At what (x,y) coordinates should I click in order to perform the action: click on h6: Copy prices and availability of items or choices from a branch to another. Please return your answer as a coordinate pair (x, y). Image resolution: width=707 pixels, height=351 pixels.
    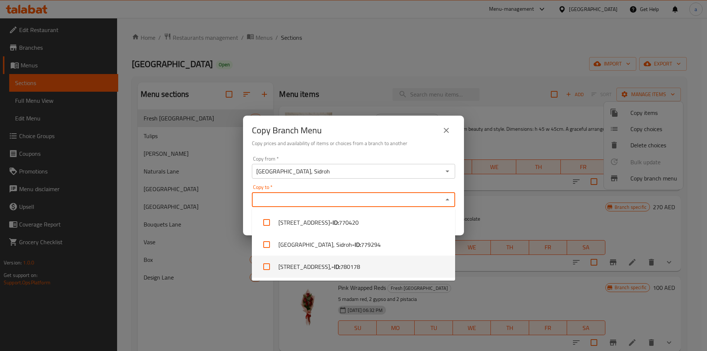
    Looking at the image, I should click on (353, 143).